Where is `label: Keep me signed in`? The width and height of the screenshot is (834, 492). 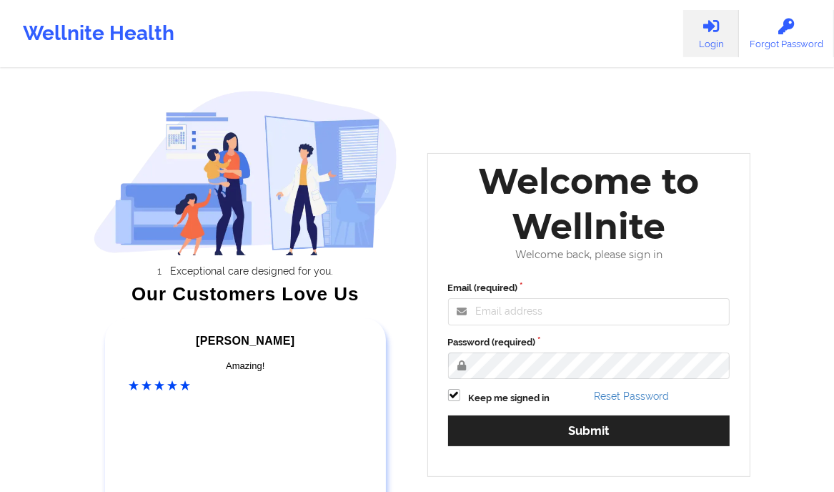 label: Keep me signed in is located at coordinates (509, 398).